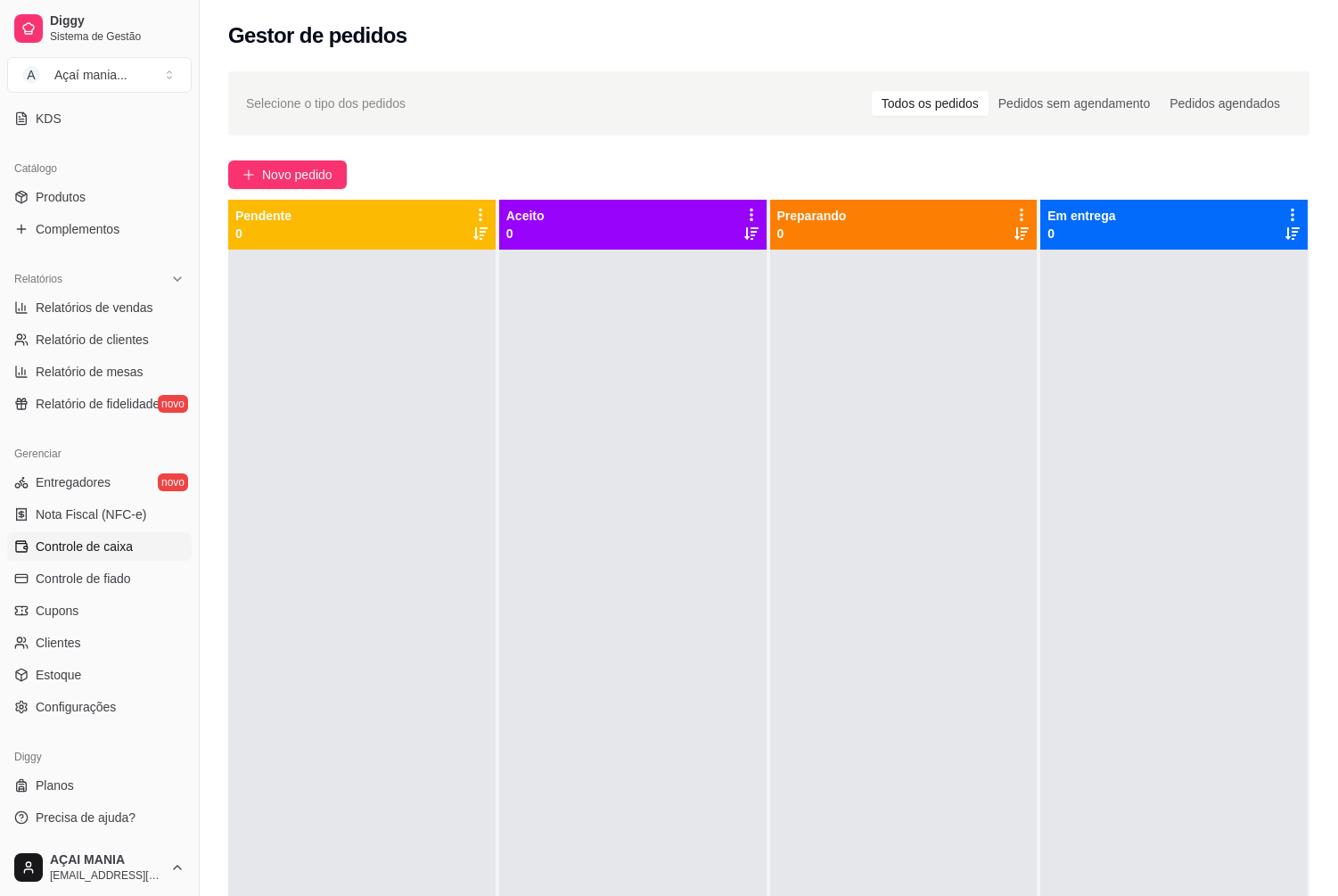 The image size is (1338, 896). Describe the element at coordinates (99, 579) in the screenshot. I see `a: Controle de fiado` at that location.